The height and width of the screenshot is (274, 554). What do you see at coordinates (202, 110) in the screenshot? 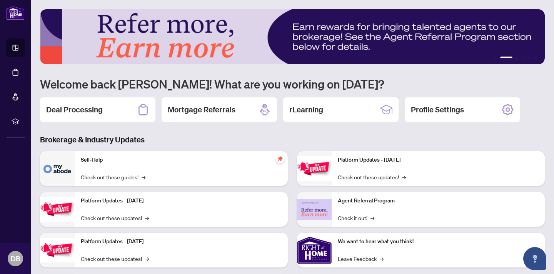
I see `h2: Mortgage Referrals` at bounding box center [202, 110].